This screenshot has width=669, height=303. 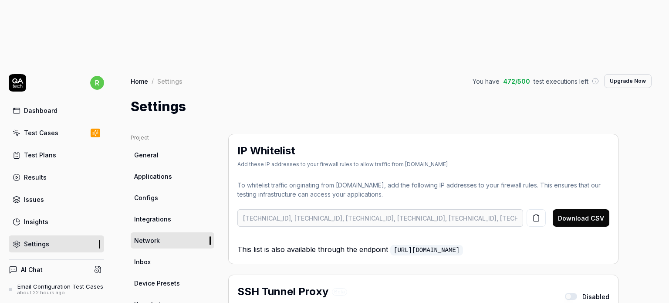 What do you see at coordinates (266, 151) in the screenshot?
I see `h2: IP Whitelist` at bounding box center [266, 151].